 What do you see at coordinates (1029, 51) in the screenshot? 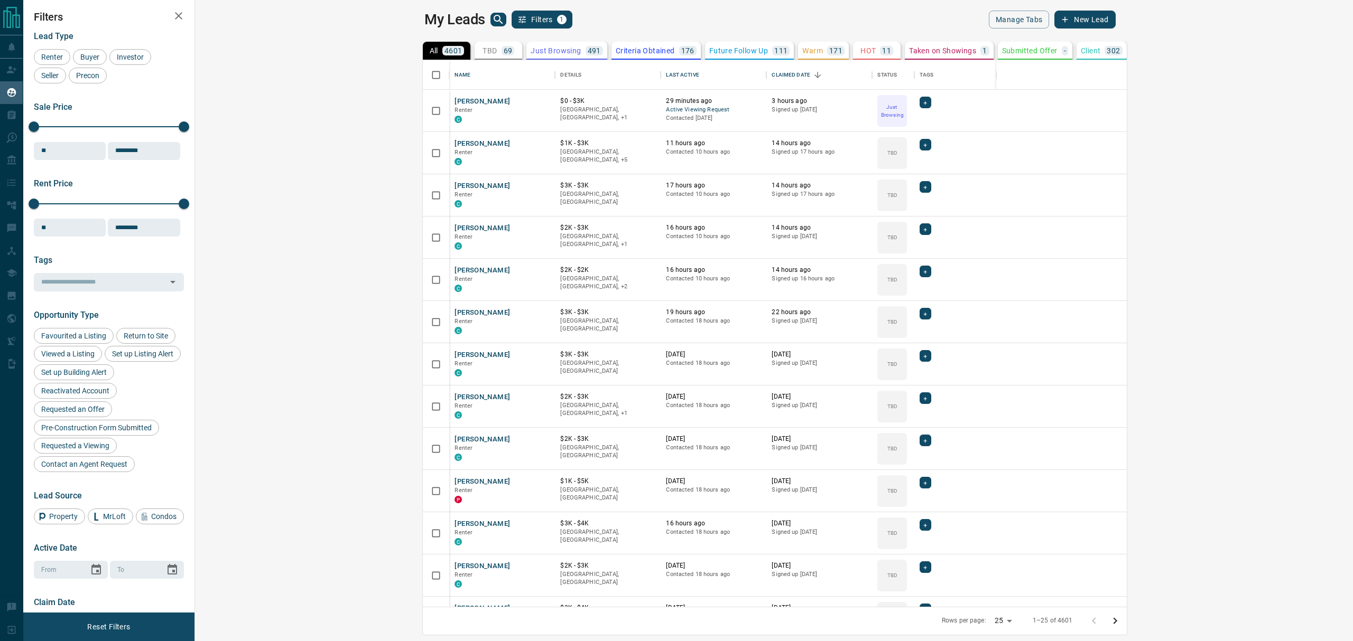
I see `p: Submitted Offer` at bounding box center [1029, 51].